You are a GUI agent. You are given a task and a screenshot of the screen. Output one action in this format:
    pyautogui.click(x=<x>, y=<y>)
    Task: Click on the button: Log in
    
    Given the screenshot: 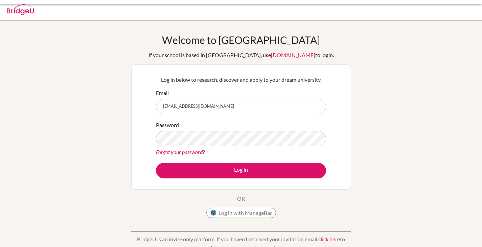 What is the action you would take?
    pyautogui.click(x=241, y=171)
    